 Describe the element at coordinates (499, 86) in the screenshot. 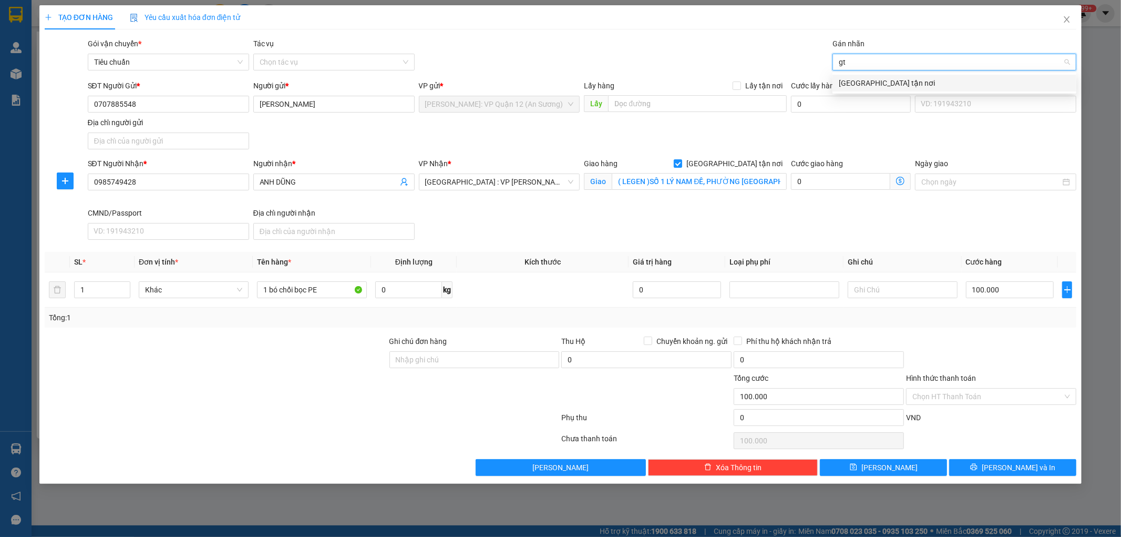

I see `div: VP gửi` at that location.